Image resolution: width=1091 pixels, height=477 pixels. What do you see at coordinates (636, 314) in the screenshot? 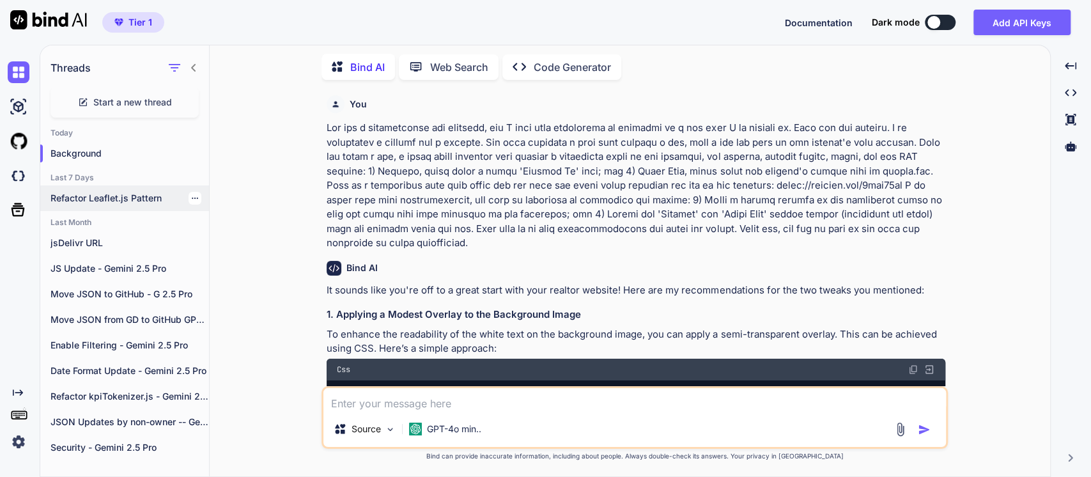
I see `h3: 1. Applying a Modest Overlay to the Background Image` at bounding box center [636, 314].